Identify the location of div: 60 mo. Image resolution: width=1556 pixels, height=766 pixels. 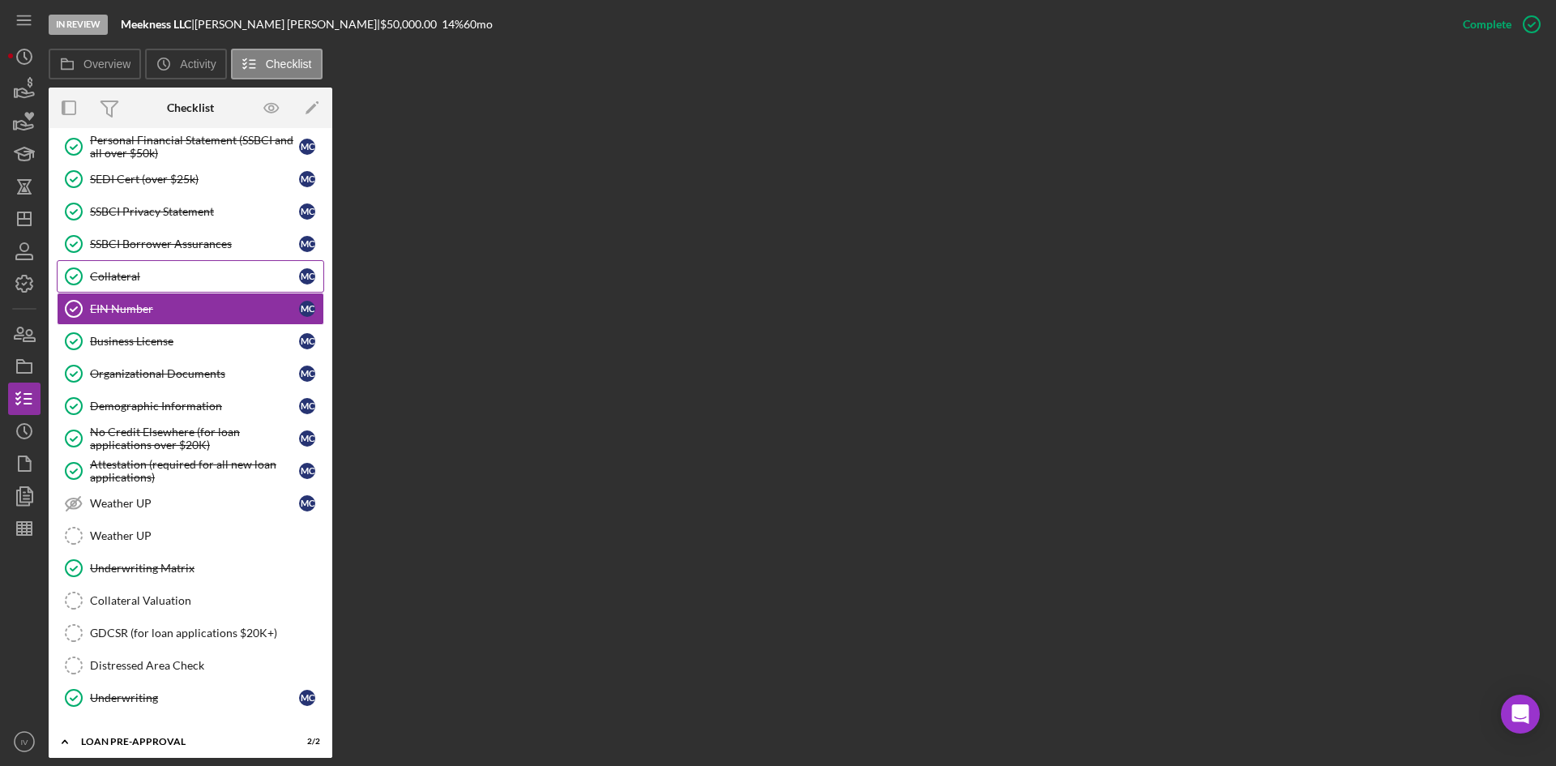
(478, 24).